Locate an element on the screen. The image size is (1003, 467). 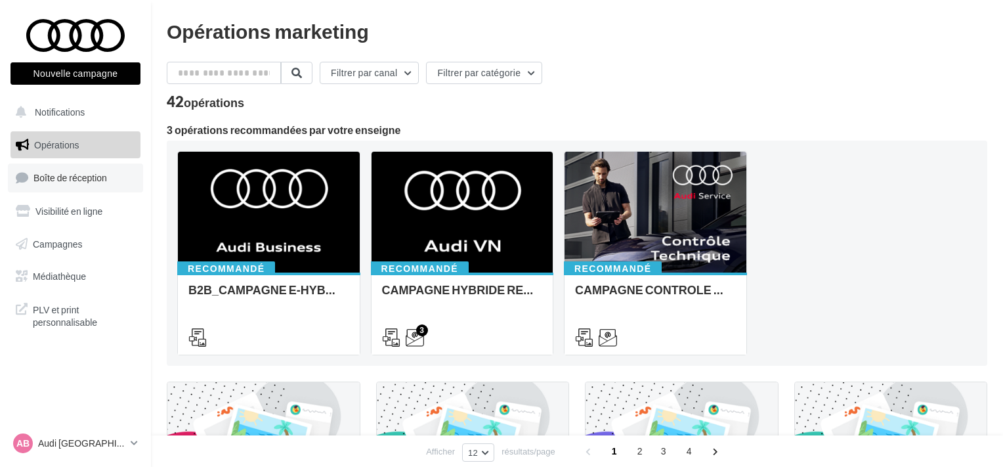
div: B2B_CAMPAGNE E-HYBRID OCTOBRE is located at coordinates (269, 296).